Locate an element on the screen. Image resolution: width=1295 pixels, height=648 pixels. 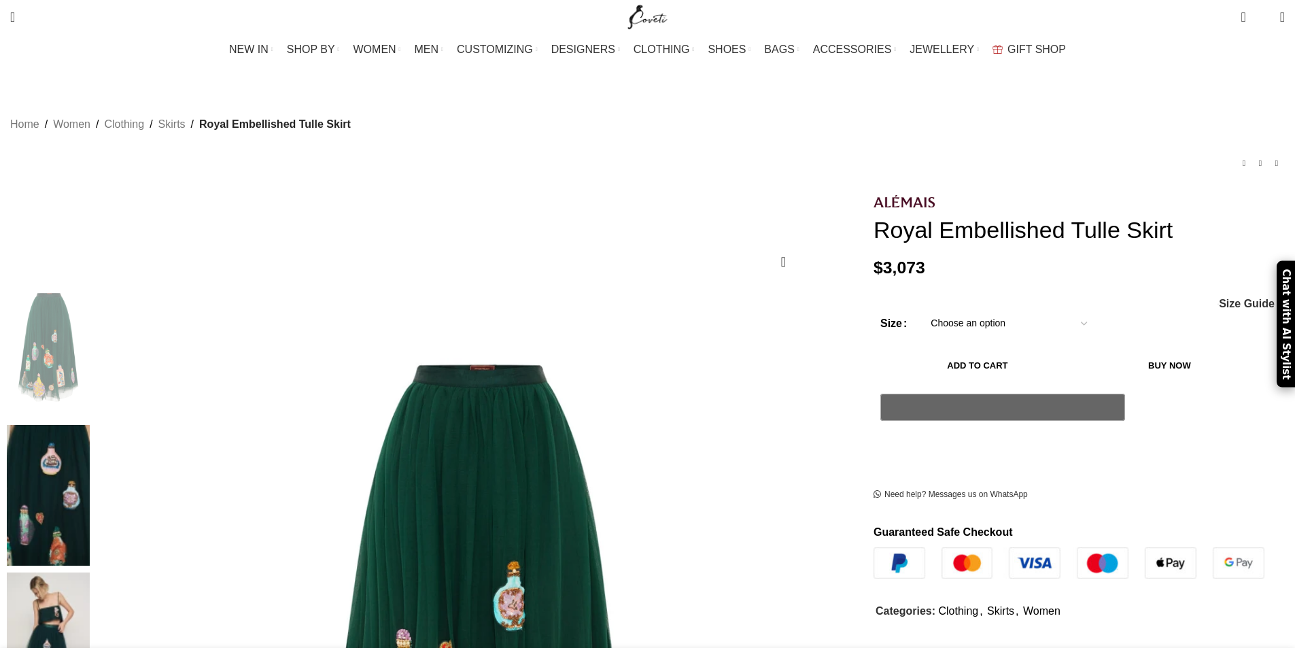
span: WOMEN is located at coordinates (375, 49).